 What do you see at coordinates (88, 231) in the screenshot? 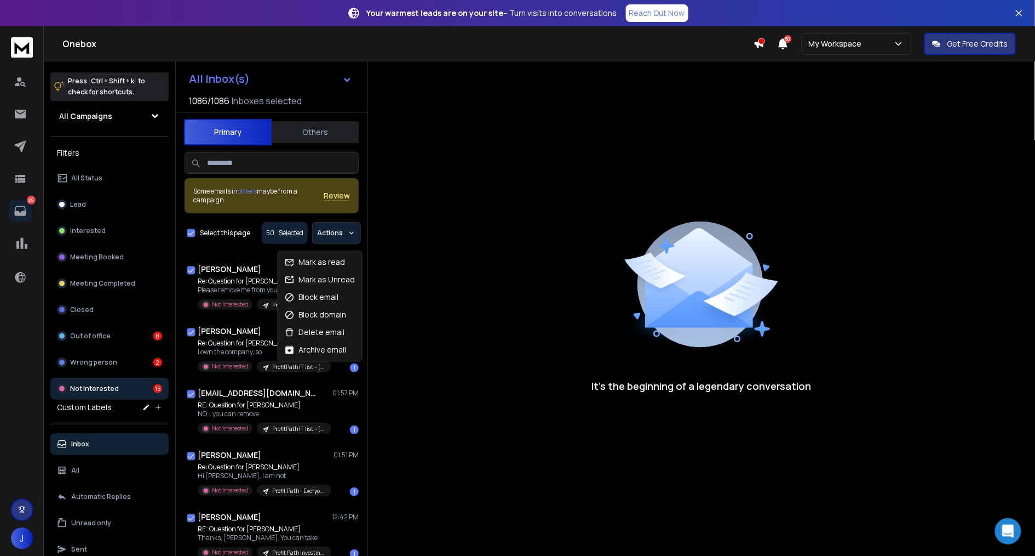
I see `p: Interested` at bounding box center [88, 231].